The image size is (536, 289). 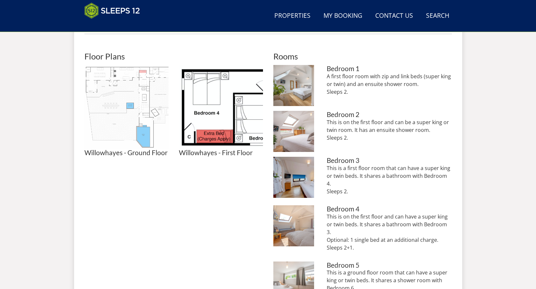 I want to click on p: This is a first floor room that can have a super king or twin beds. It shares a bathroom with Bed..., so click(x=389, y=180).